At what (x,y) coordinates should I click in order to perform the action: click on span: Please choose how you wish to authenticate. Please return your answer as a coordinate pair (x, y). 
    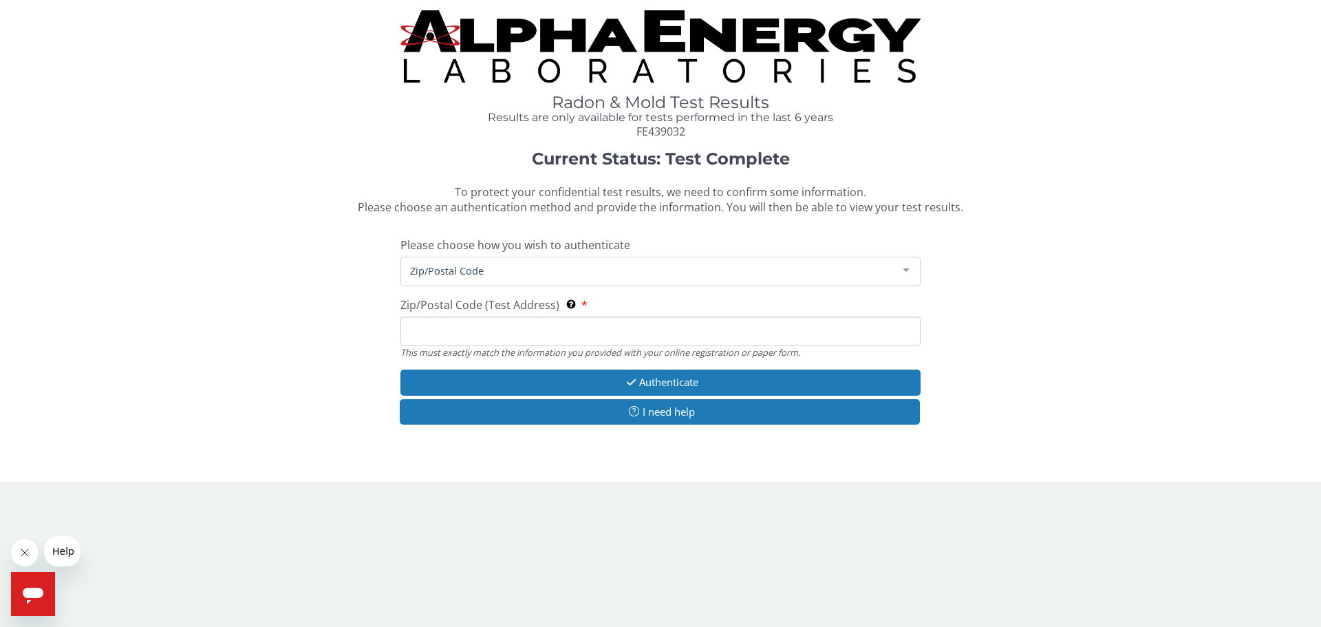
    Looking at the image, I should click on (515, 245).